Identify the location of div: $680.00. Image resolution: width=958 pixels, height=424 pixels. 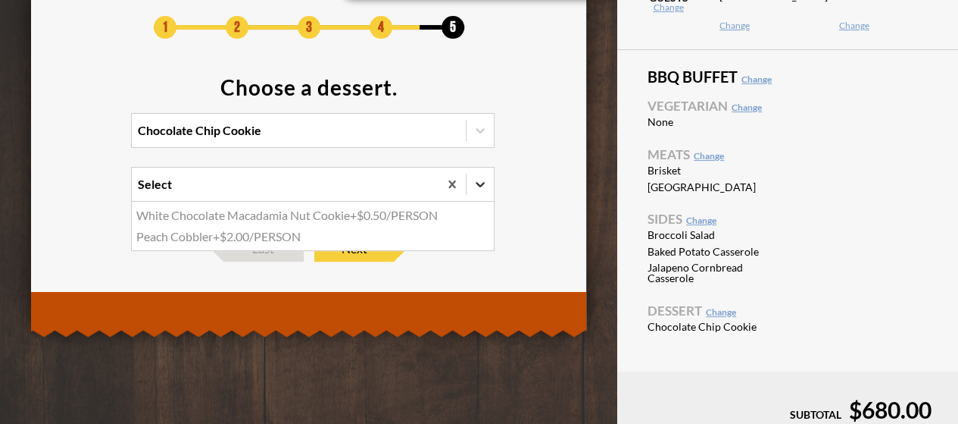
(788, 409).